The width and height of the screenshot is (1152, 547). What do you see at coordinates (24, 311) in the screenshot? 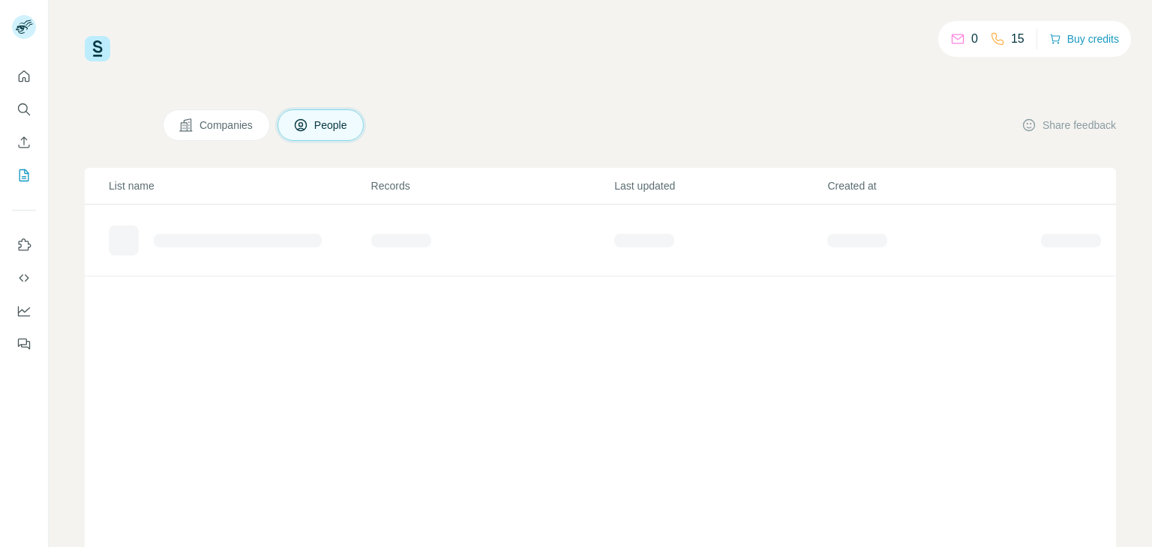
I see `button: Dashboard` at bounding box center [24, 311].